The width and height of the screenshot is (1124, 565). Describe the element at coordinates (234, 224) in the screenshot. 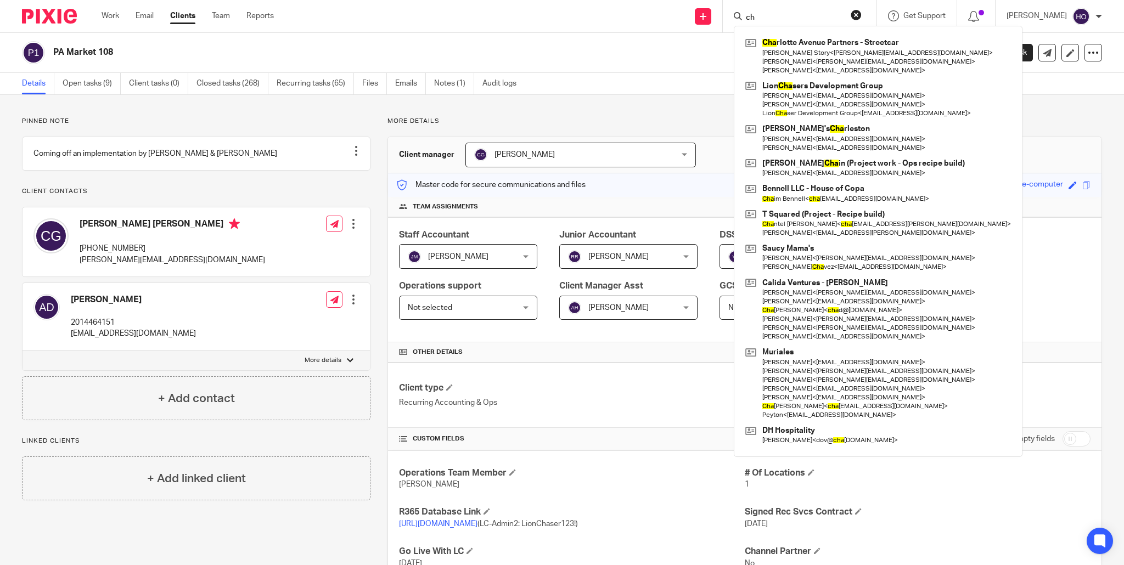

I see `i: Primary` at that location.